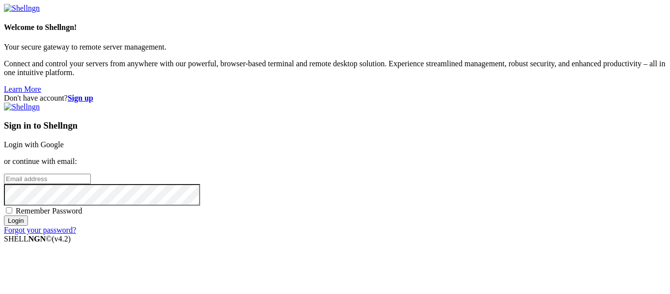  I want to click on input: Remember Password, so click(9, 210).